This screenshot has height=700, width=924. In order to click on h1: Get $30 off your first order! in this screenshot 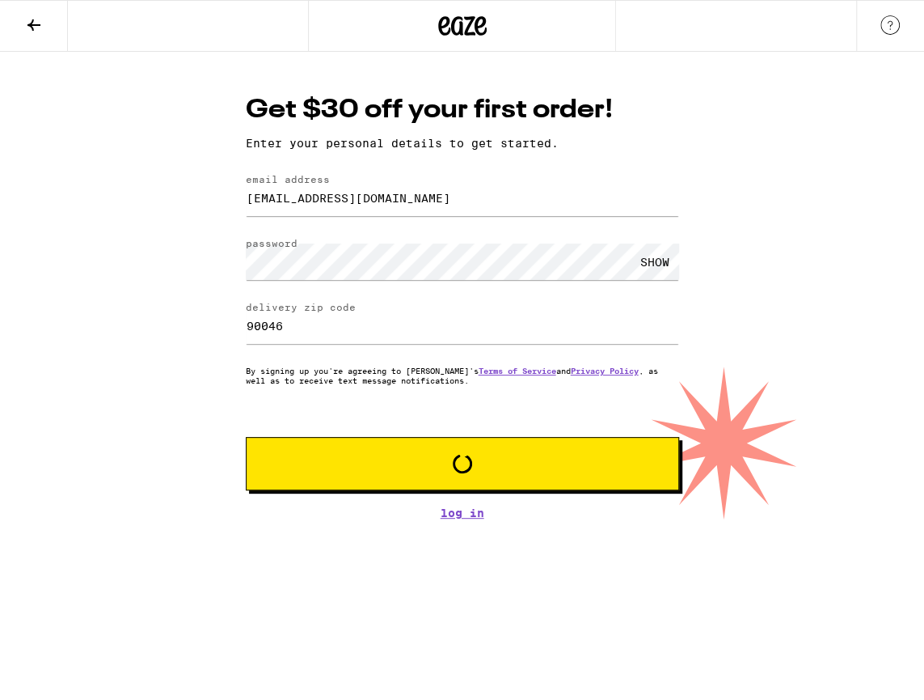, I will do `click(463, 110)`.